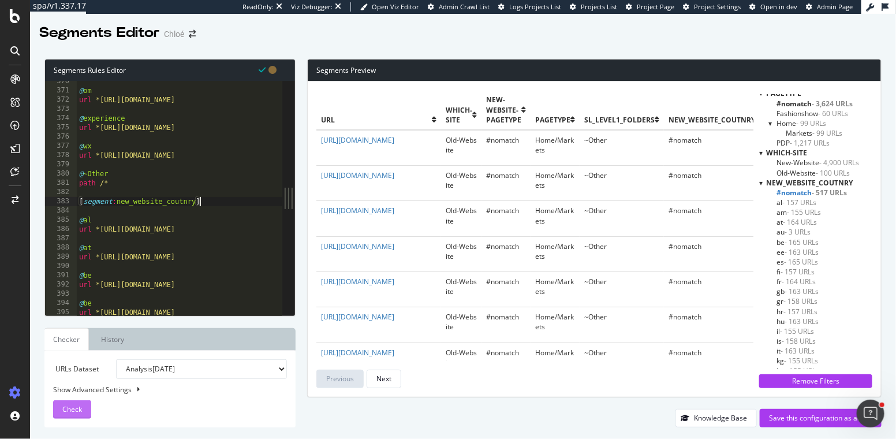 This screenshot has width=896, height=439. What do you see at coordinates (459, 115) in the screenshot?
I see `span: Which-Site` at bounding box center [459, 115].